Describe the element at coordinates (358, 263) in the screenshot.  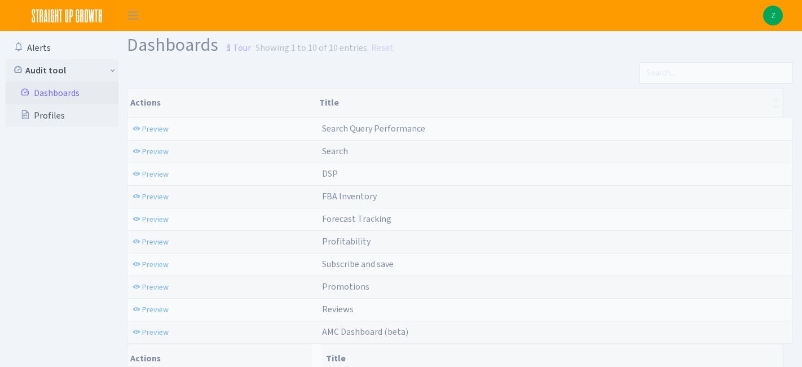
I see `span: Subscribe and save` at that location.